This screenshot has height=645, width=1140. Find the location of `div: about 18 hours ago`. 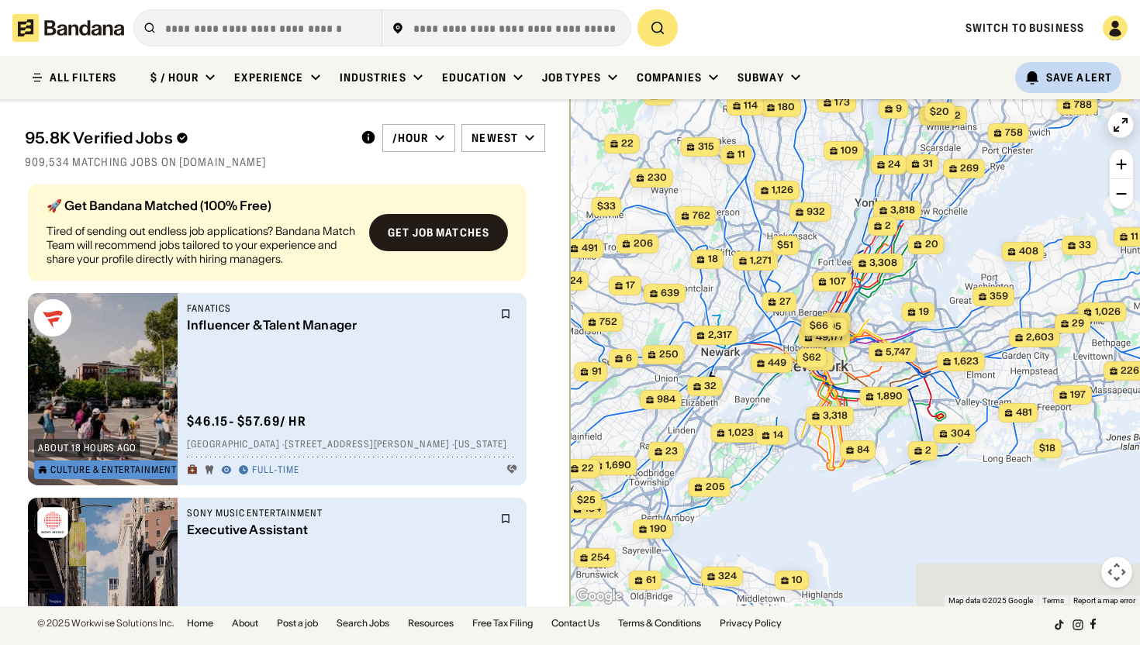

div: about 18 hours ago is located at coordinates (87, 448).